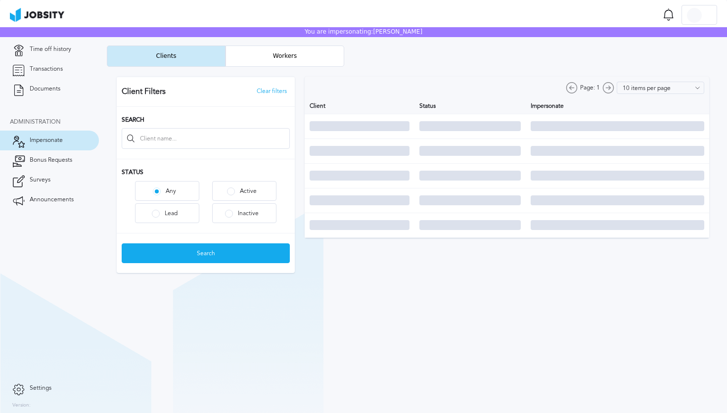 This screenshot has width=727, height=413. I want to click on div: Administration, so click(54, 122).